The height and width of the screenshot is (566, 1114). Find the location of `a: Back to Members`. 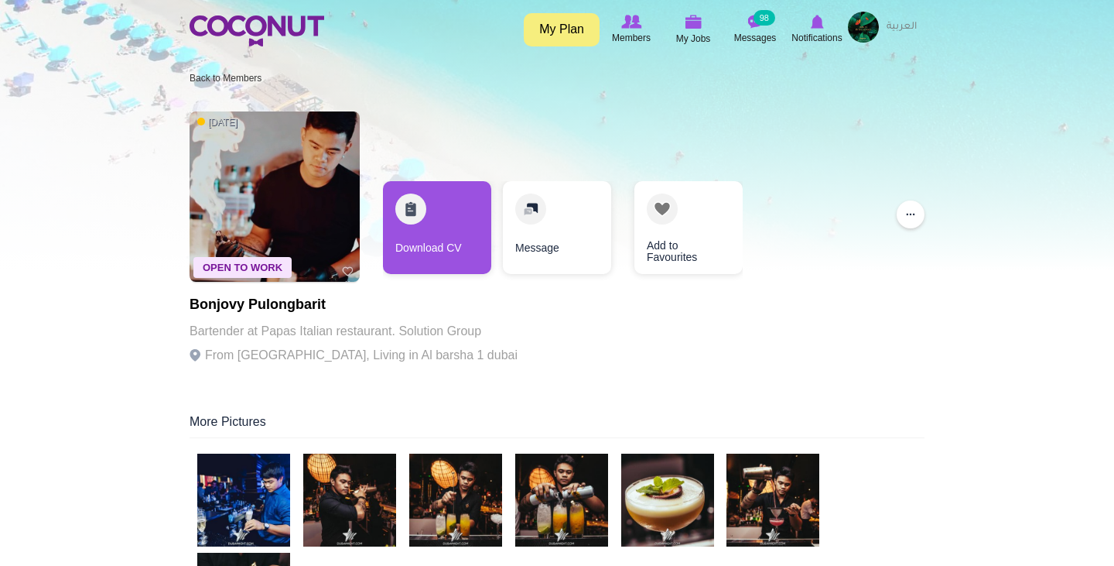

a: Back to Members is located at coordinates (225, 78).